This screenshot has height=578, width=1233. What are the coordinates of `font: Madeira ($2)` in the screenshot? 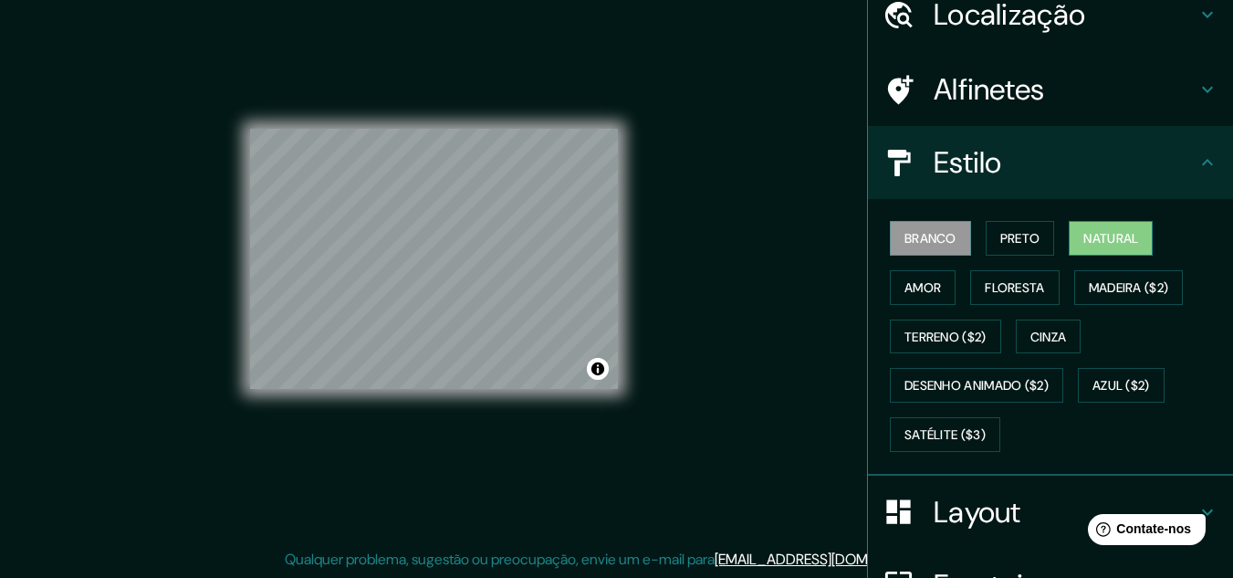 It's located at (1129, 287).